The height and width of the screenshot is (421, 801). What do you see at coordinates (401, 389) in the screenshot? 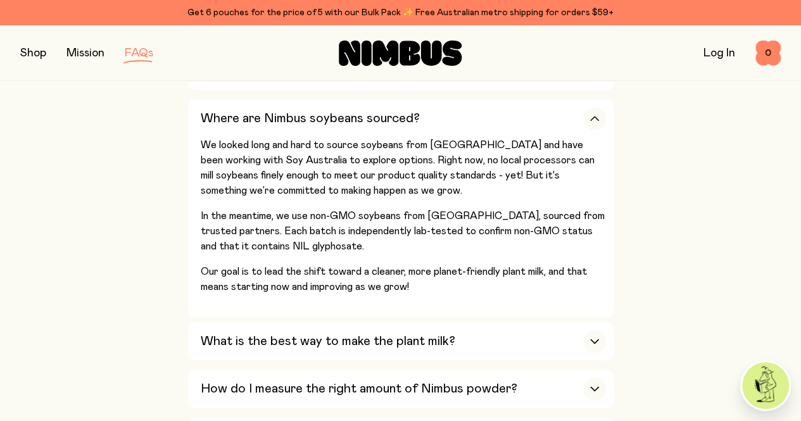
I see `button: How do I measure the right amount of Nimbus powder?` at bounding box center [401, 389].